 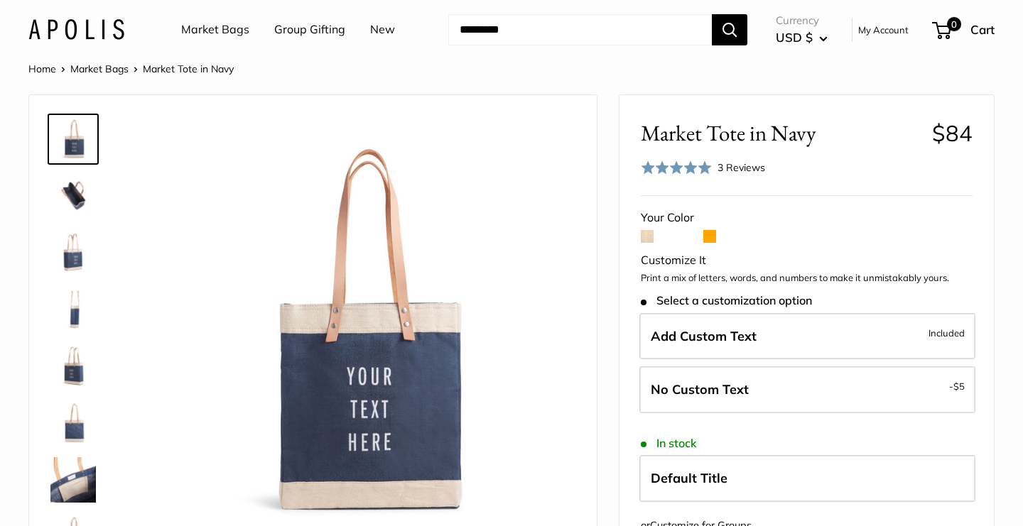 What do you see at coordinates (806, 218) in the screenshot?
I see `div: Your Color` at bounding box center [806, 218].